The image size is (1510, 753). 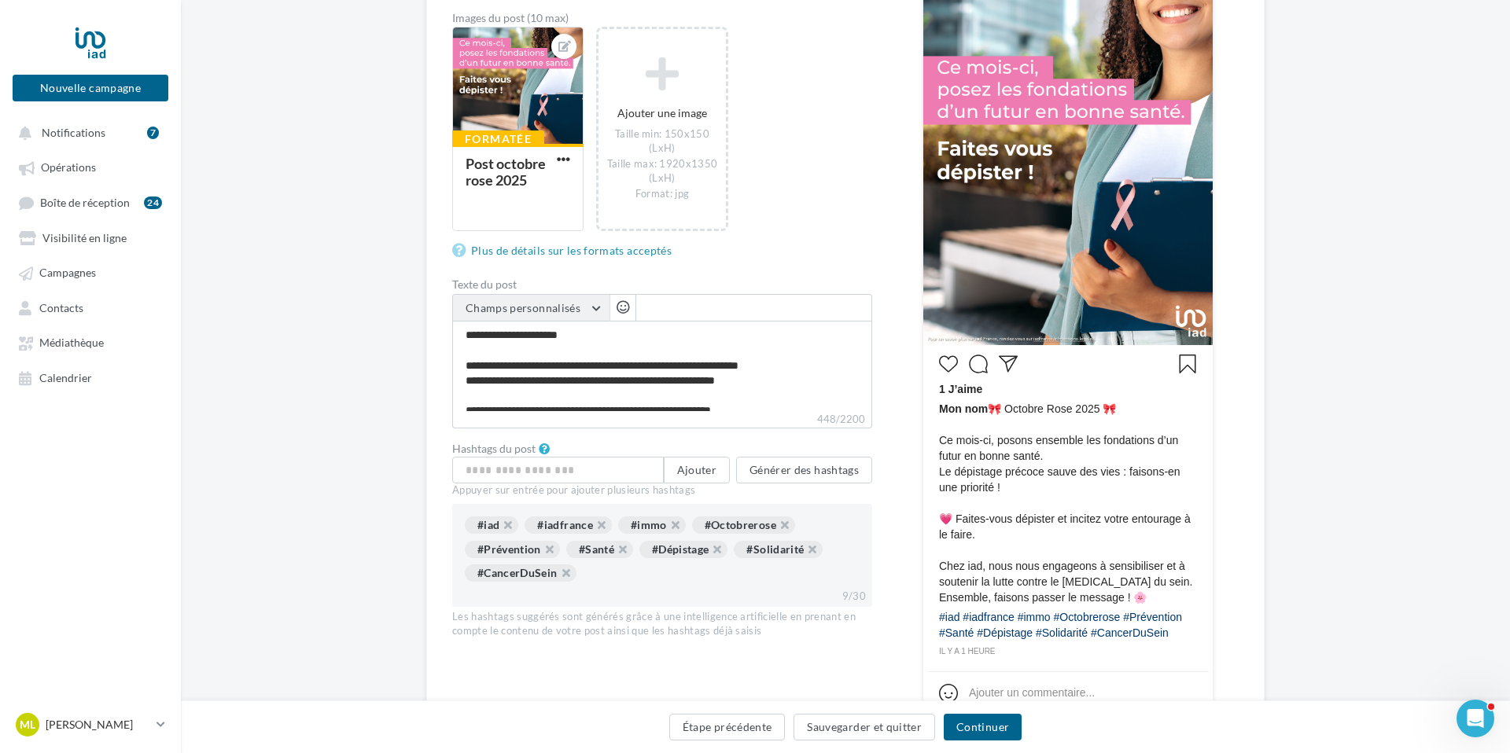 I want to click on div: 1 J’aime, so click(x=1068, y=391).